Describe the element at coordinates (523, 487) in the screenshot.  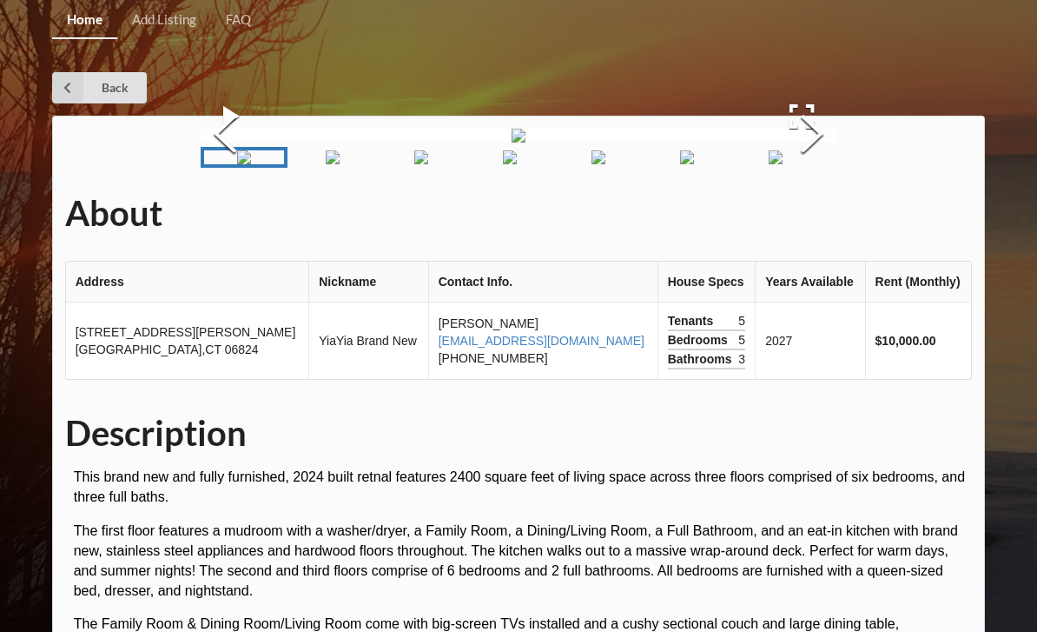
I see `p: This brand new and fully furnished, 2024 built retnal features 2400 square feet of living space a...` at that location.